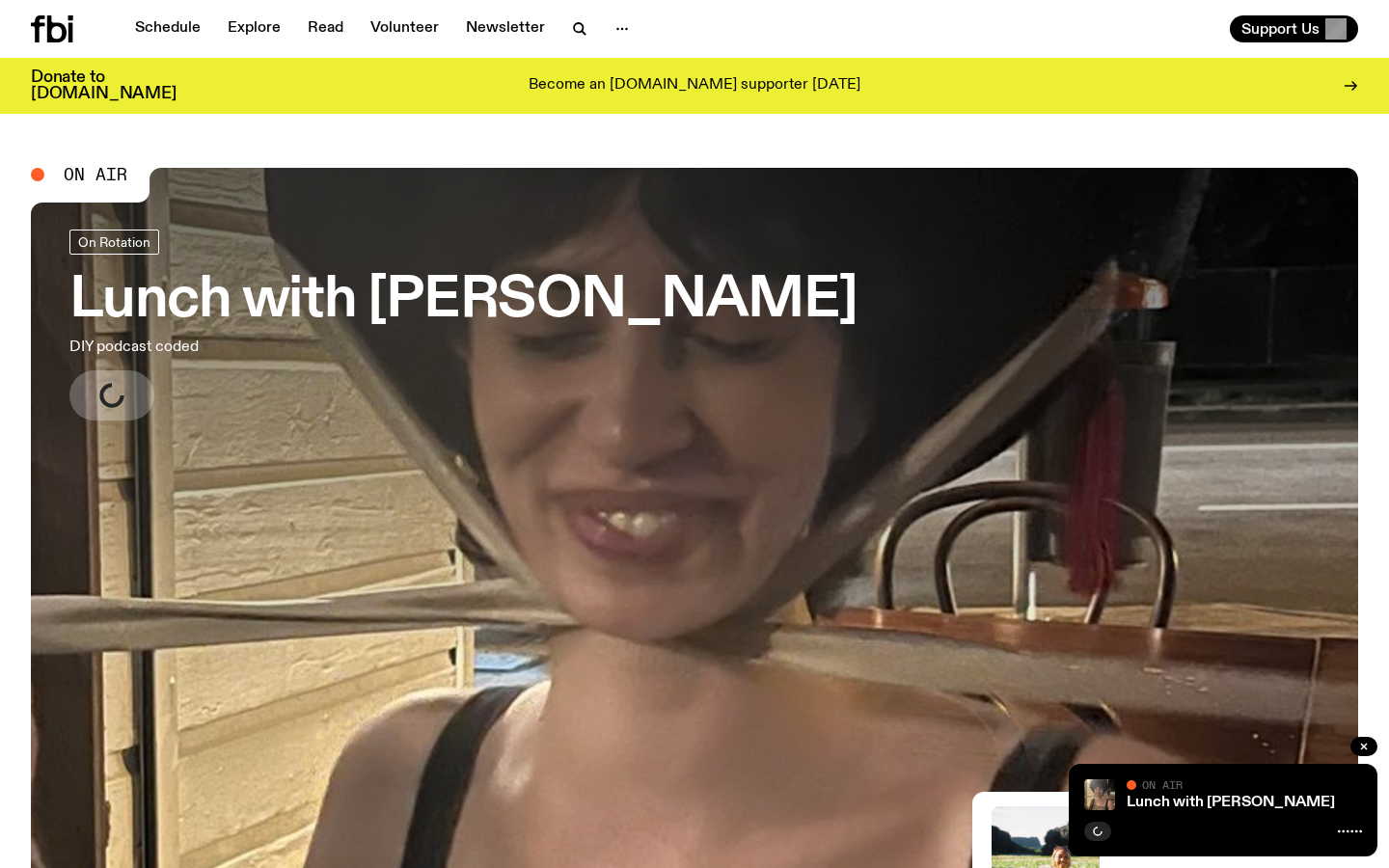  Describe the element at coordinates (114, 241) in the screenshot. I see `span: On Rotation` at that location.